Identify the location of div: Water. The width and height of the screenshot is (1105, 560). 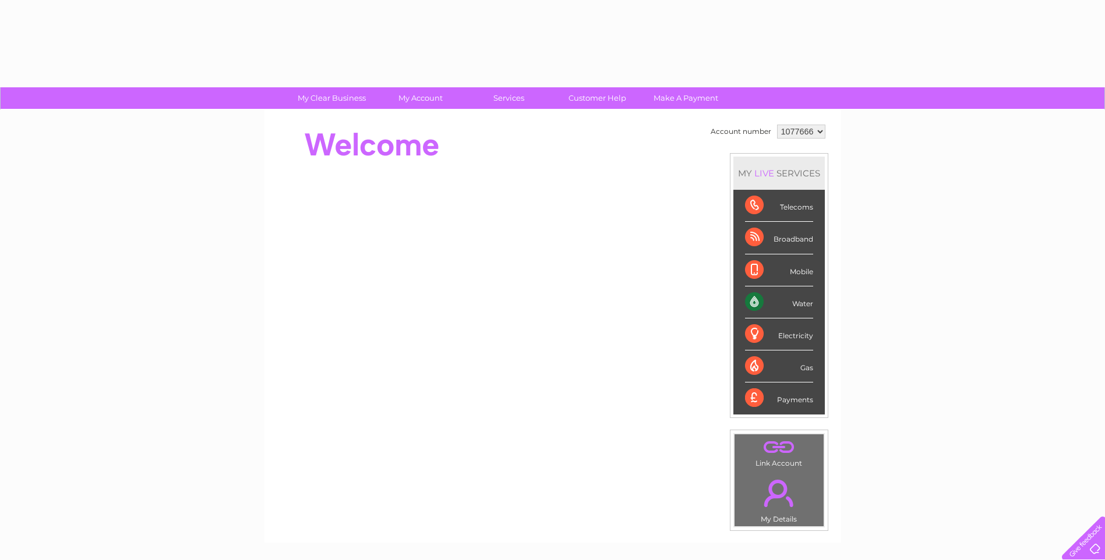
(779, 302).